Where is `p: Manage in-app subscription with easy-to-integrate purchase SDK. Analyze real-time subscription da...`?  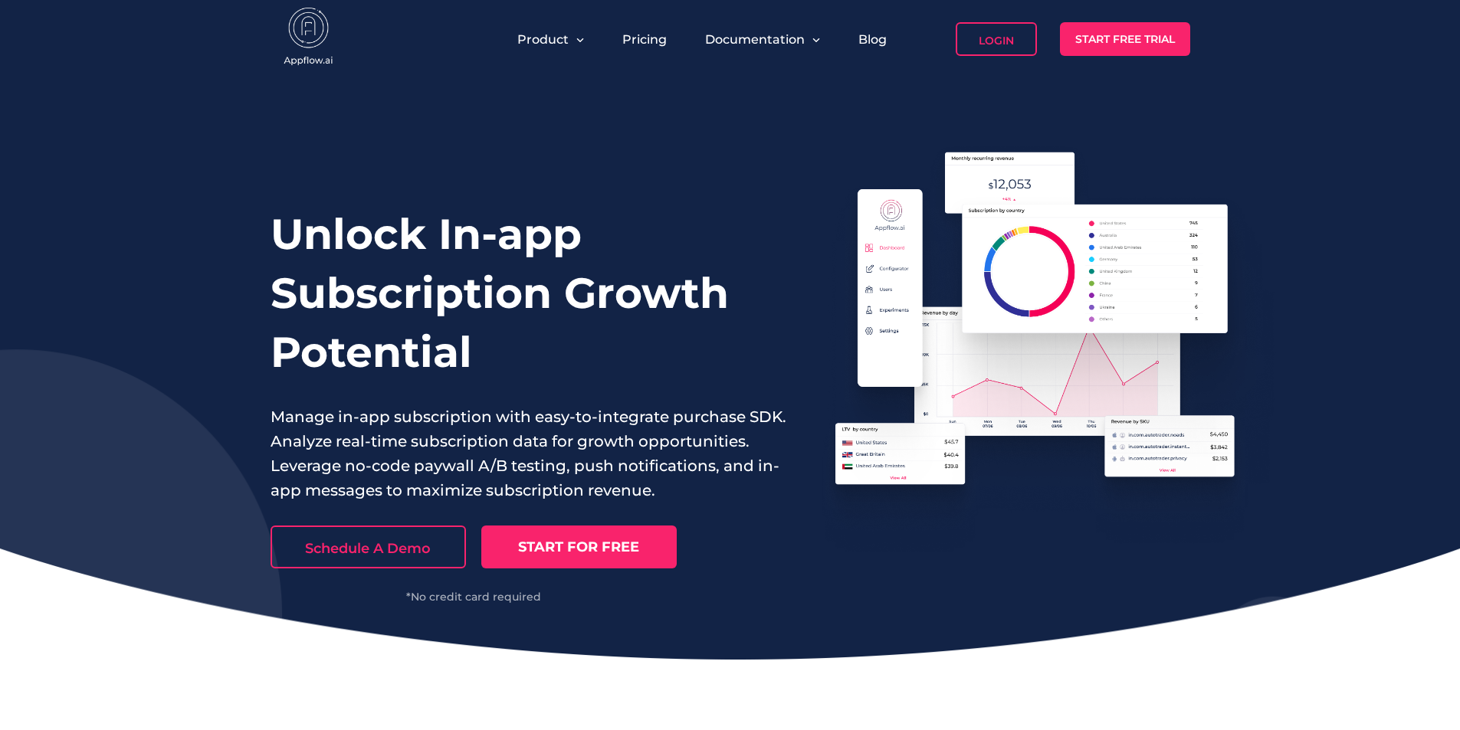
p: Manage in-app subscription with easy-to-integrate purchase SDK. Analyze real-time subscription da... is located at coordinates (529, 454).